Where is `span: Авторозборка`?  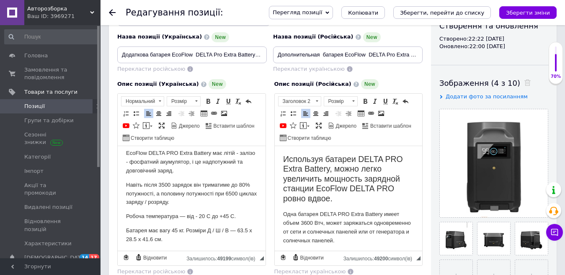 span: Авторозборка is located at coordinates (59, 9).